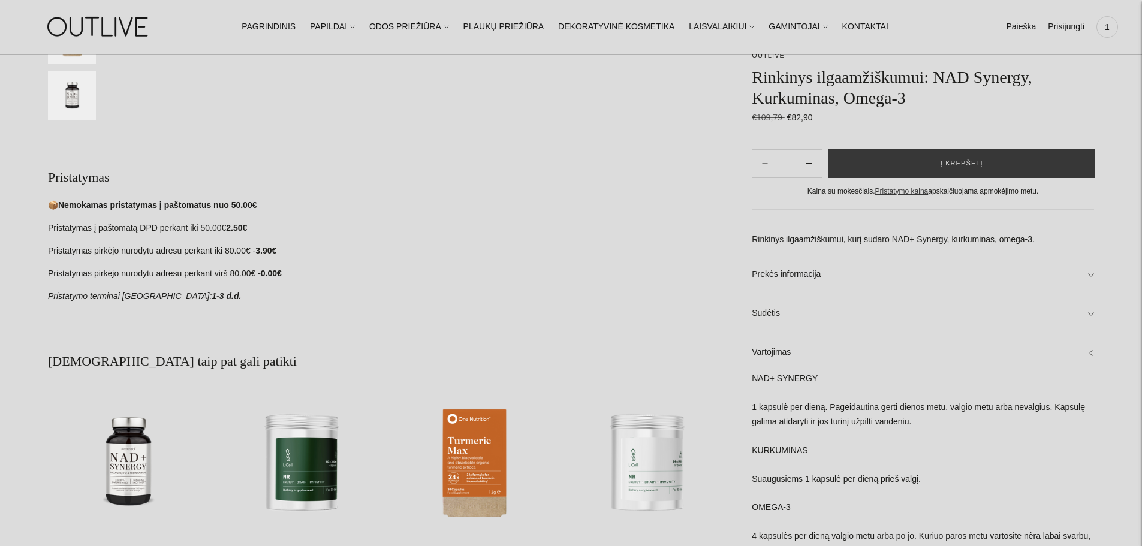 The width and height of the screenshot is (1142, 546). What do you see at coordinates (271, 273) in the screenshot?
I see `strong: 0.00€` at bounding box center [271, 273].